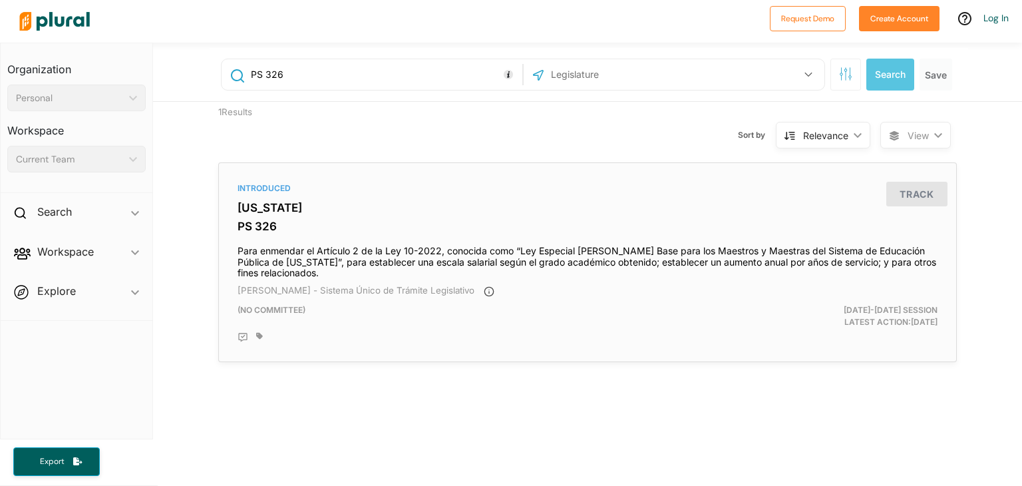 The height and width of the screenshot is (486, 1022). I want to click on div: Current Team, so click(70, 159).